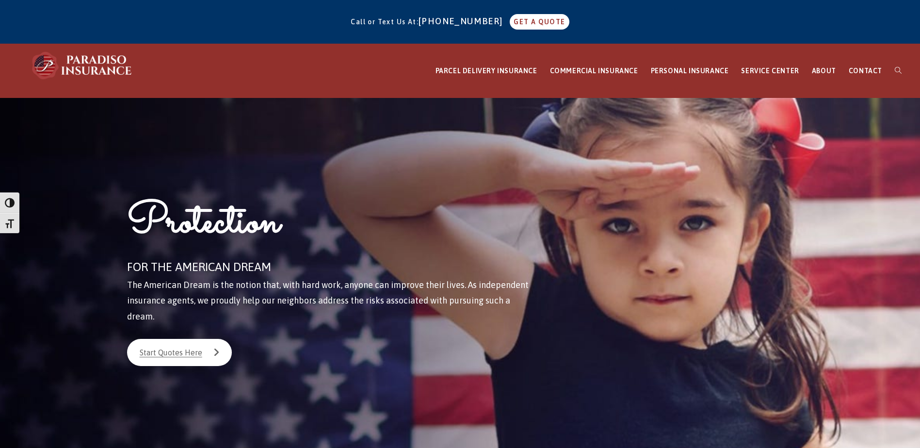  What do you see at coordinates (690, 71) in the screenshot?
I see `a: PERSONAL INSURANCE` at bounding box center [690, 71].